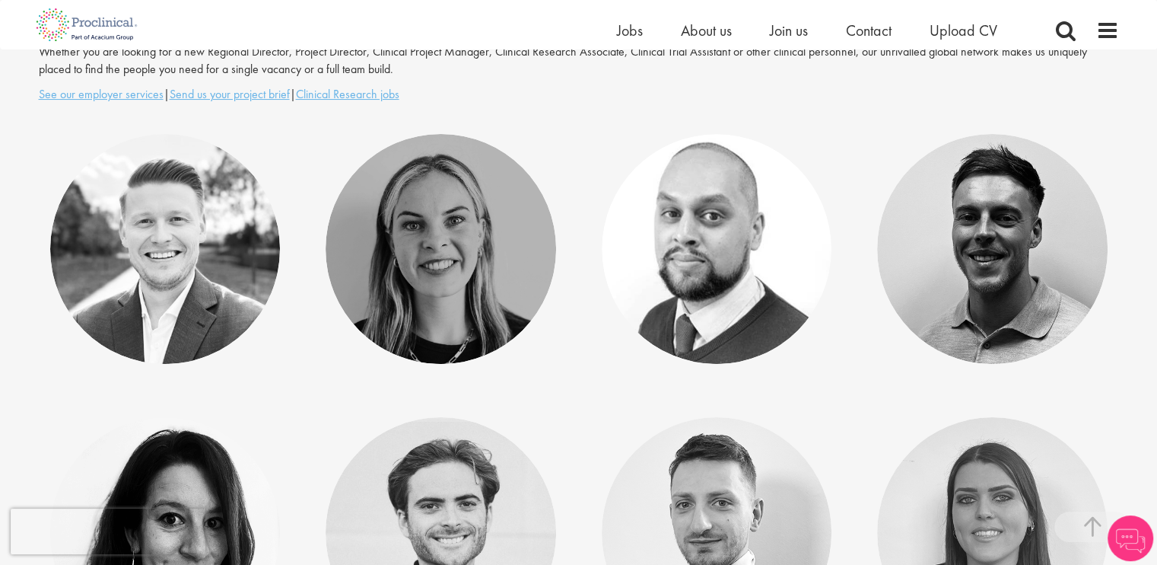 This screenshot has height=565, width=1157. What do you see at coordinates (348, 94) in the screenshot?
I see `u: Clinical Research jobs` at bounding box center [348, 94].